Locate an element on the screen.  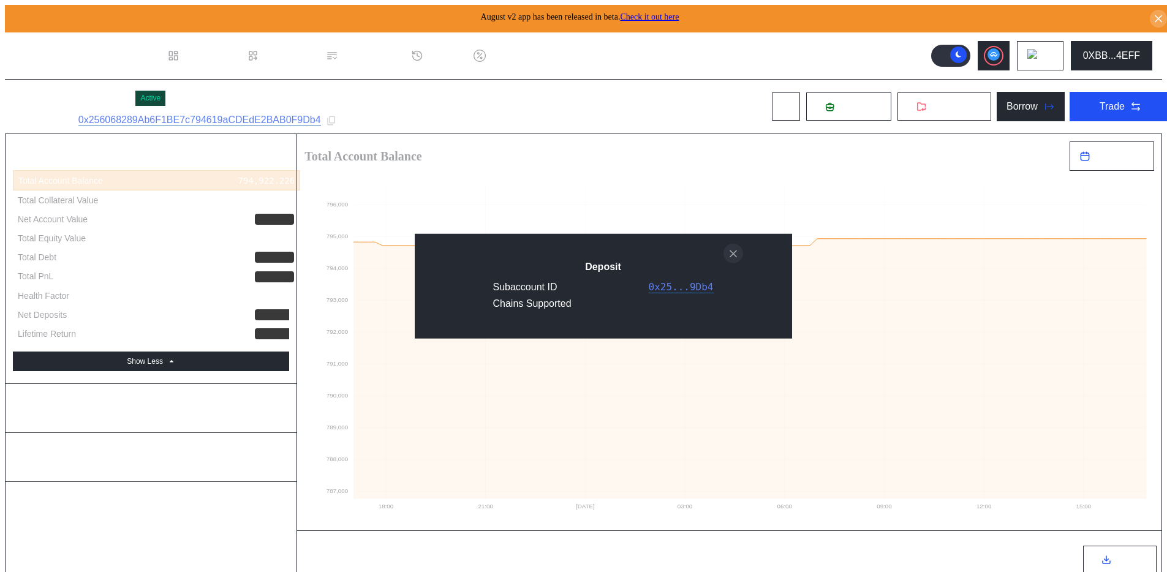
div: 235,210.066 is located at coordinates (266, 238).